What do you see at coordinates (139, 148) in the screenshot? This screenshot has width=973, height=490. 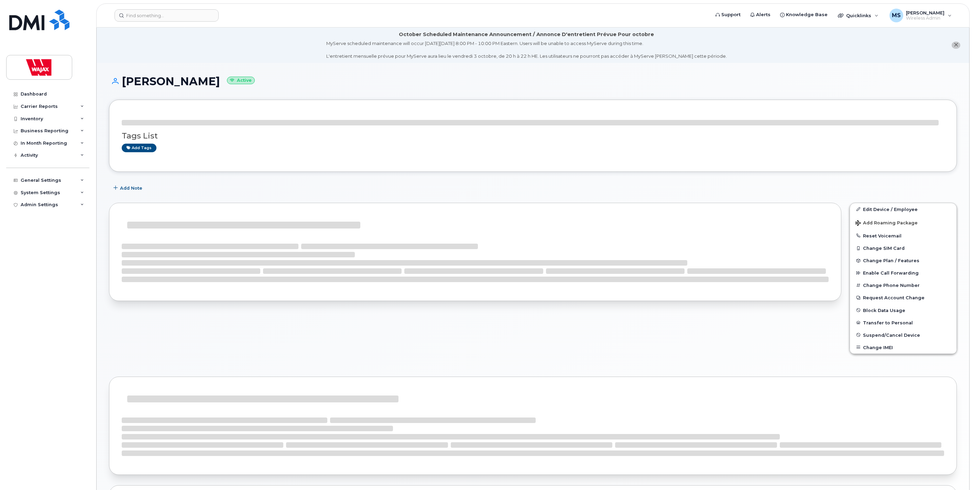 I see `a: Add tags` at bounding box center [139, 148].